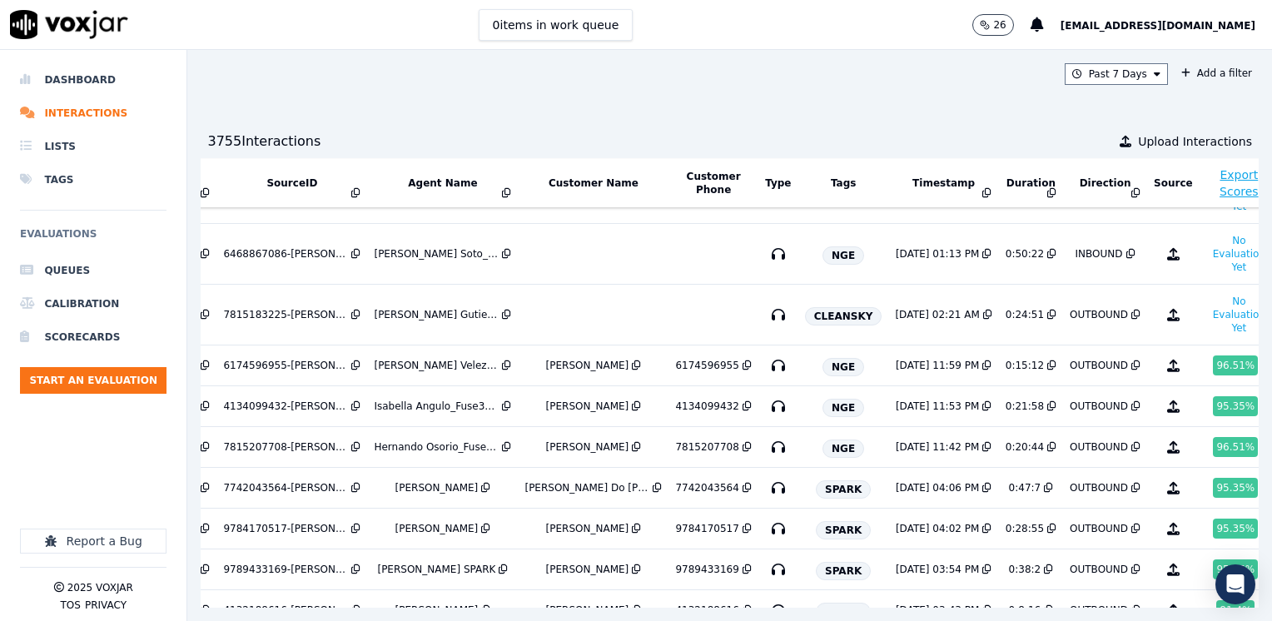 This screenshot has width=1272, height=621. Describe the element at coordinates (712, 183) in the screenshot. I see `button: Customer Phone` at that location.